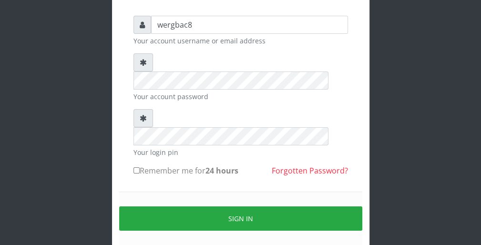  Describe the element at coordinates (186, 171) in the screenshot. I see `label: Remember me for` at that location.